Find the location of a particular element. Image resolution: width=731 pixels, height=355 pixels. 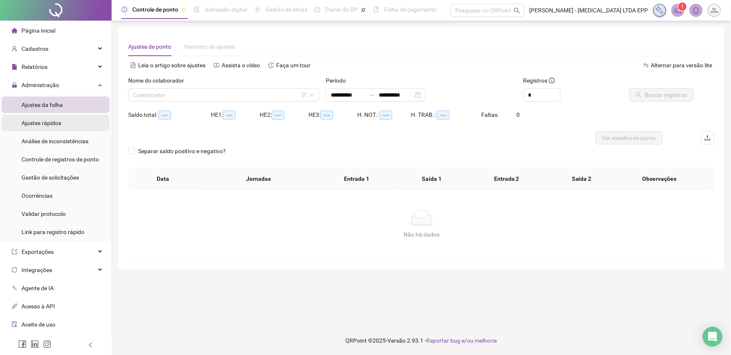

span: left is located at coordinates (91, 346).